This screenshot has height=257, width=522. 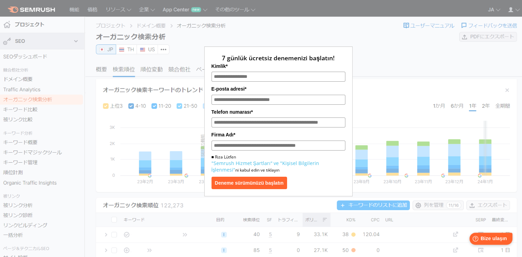 What do you see at coordinates (265, 166) in the screenshot?
I see `a: ve "Kişisel Bilgilerin İşlenmesi"` at bounding box center [265, 166].